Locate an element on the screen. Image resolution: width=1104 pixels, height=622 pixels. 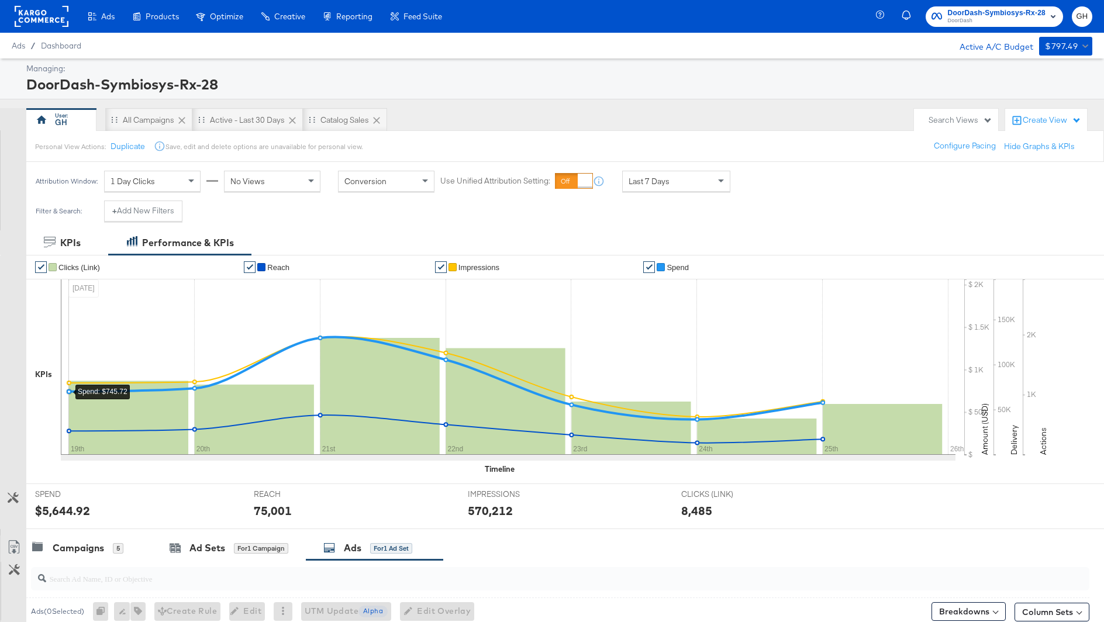
text: Amount (USD) is located at coordinates (984, 429).